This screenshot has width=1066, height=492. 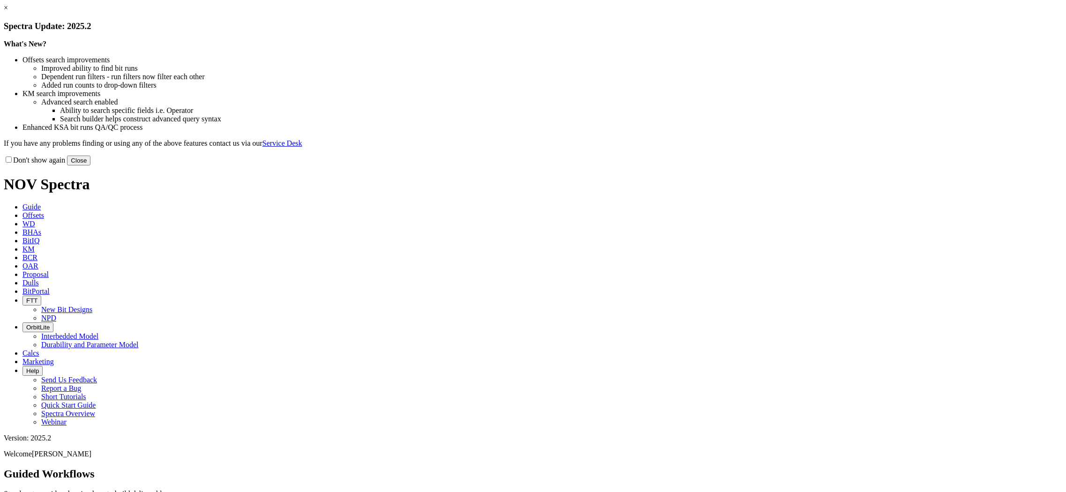 What do you see at coordinates (533, 454) in the screenshot?
I see `p: Welcome` at bounding box center [533, 454].